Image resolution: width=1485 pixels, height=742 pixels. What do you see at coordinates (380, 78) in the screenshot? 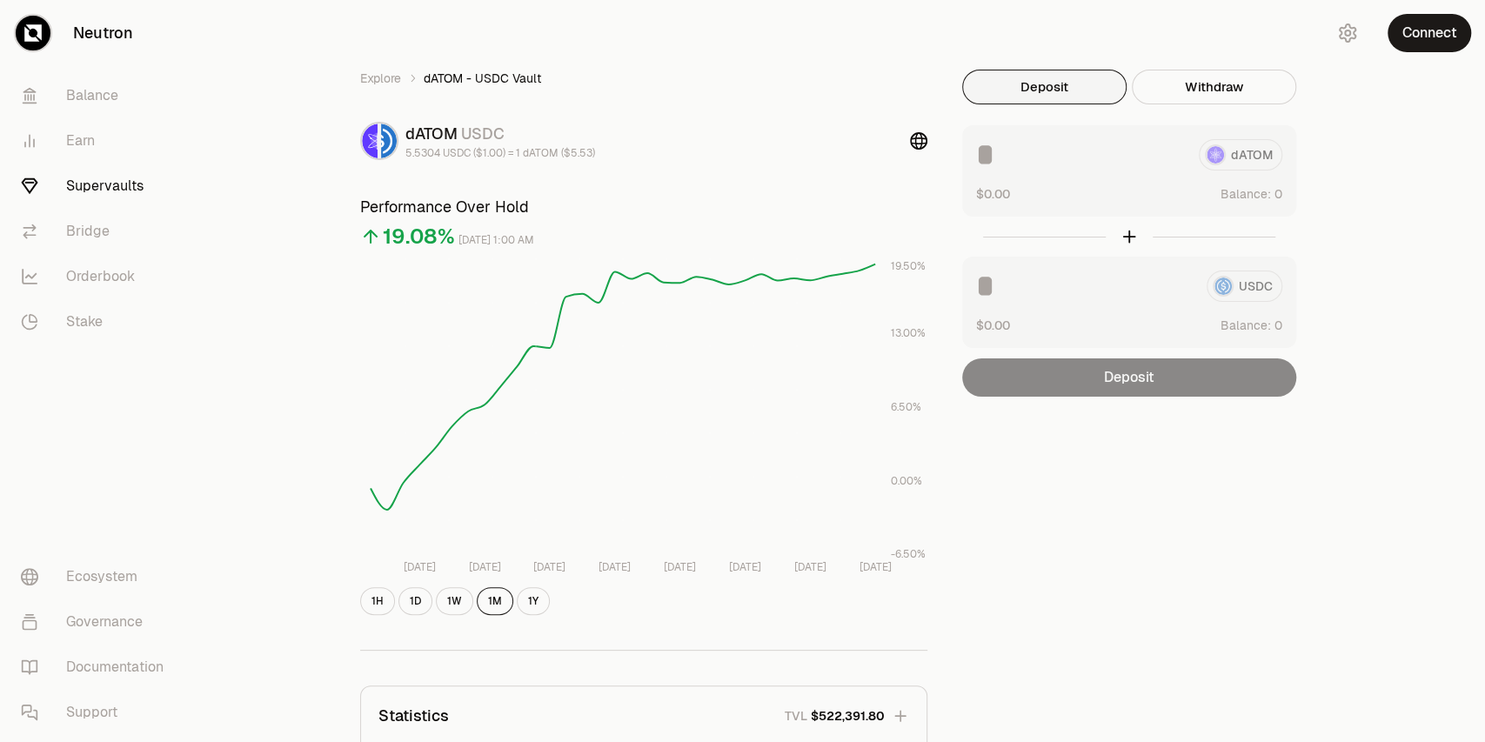
I see `a: Explore` at bounding box center [380, 78].